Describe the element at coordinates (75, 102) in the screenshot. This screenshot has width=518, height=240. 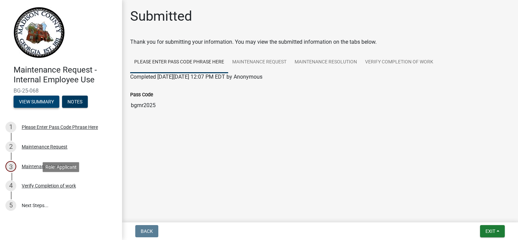
I see `wm-modal-confirm: Notes` at that location.